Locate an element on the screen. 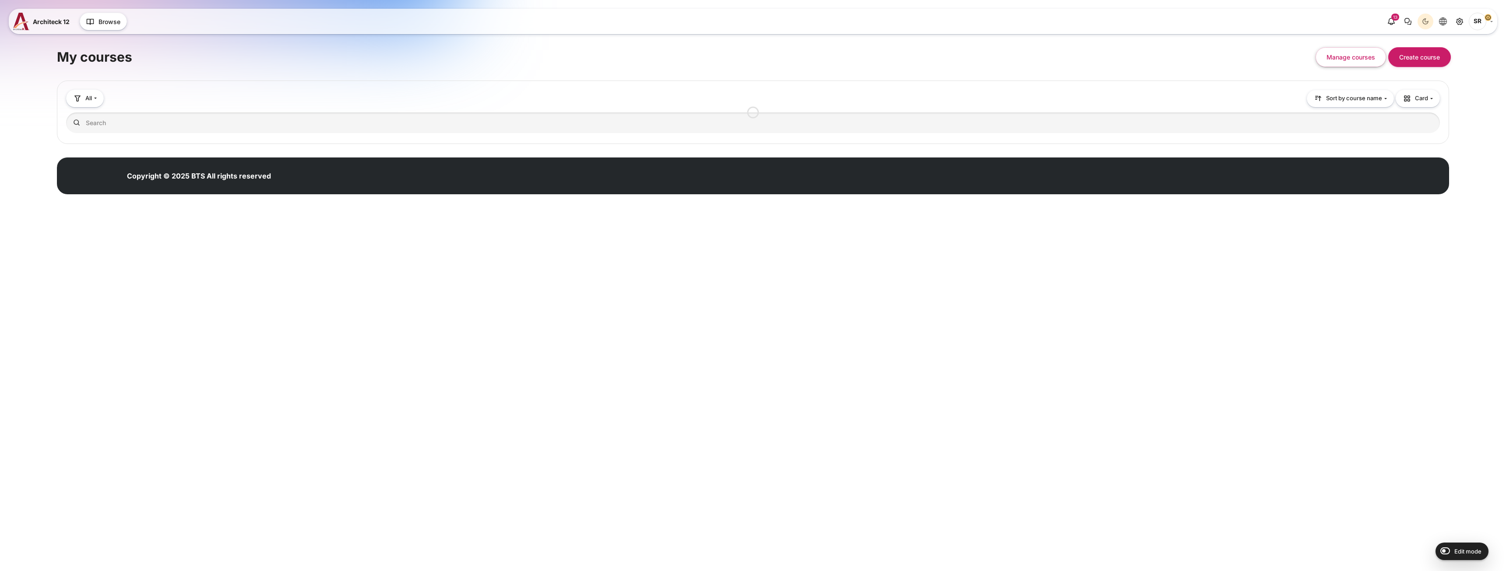  button: Display drop-down menu is located at coordinates (1417, 98).